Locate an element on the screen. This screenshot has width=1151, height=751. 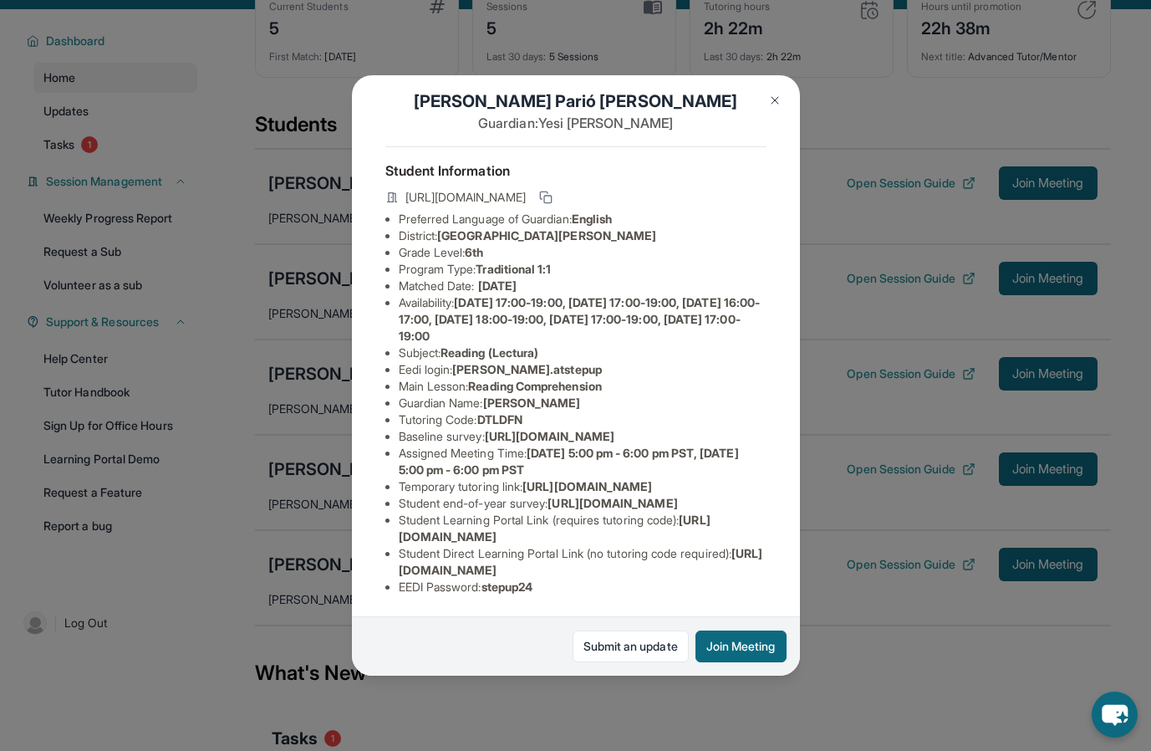
button: Copy link is located at coordinates (546, 197).